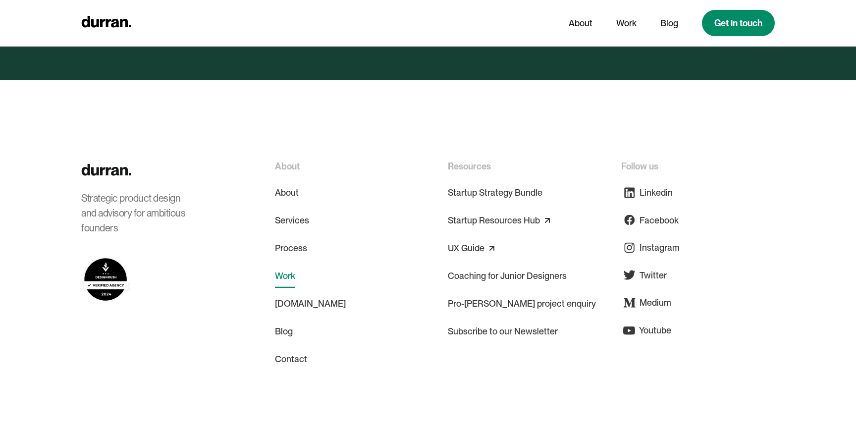 This screenshot has width=856, height=435. What do you see at coordinates (655, 302) in the screenshot?
I see `div: Medium` at bounding box center [655, 302].